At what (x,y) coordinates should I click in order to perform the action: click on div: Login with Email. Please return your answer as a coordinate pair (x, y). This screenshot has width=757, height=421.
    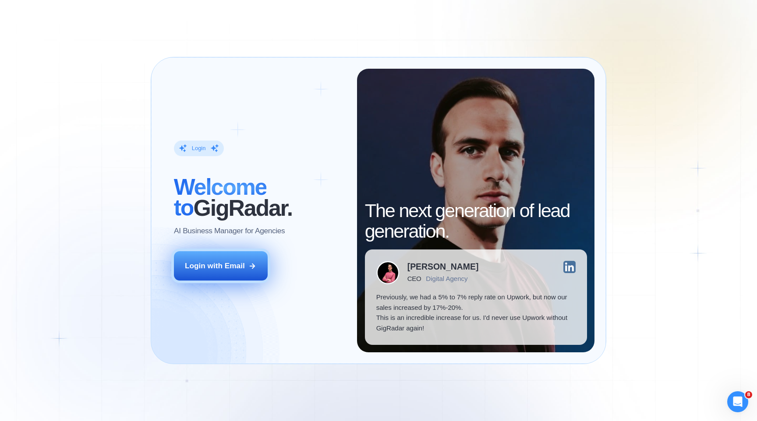
    Looking at the image, I should click on (215, 266).